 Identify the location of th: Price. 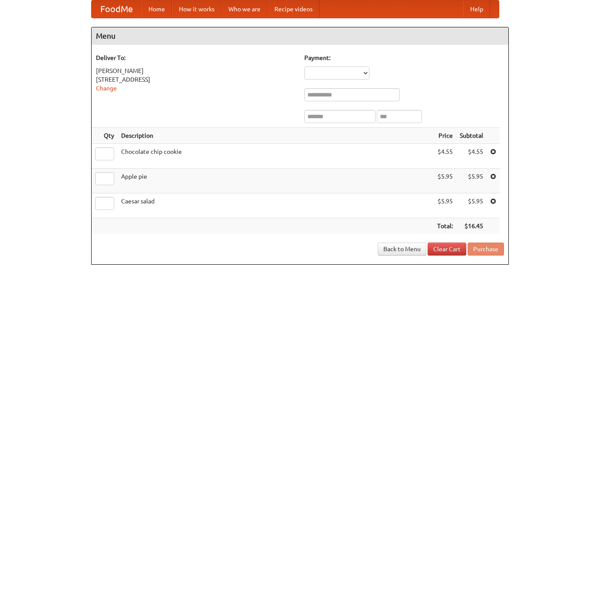
(445, 136).